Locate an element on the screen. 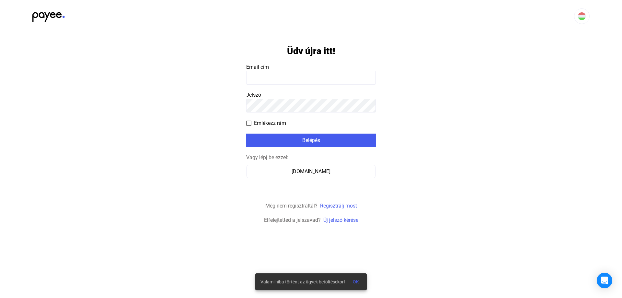  span: OK is located at coordinates (356, 281).